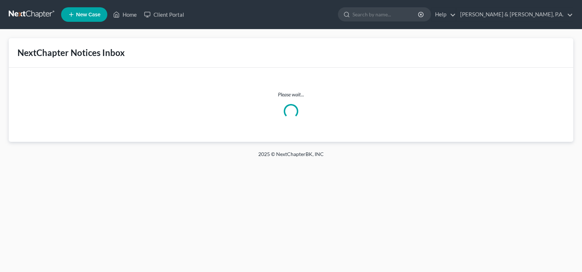 The width and height of the screenshot is (582, 272). I want to click on input: Search by name..., so click(385, 14).